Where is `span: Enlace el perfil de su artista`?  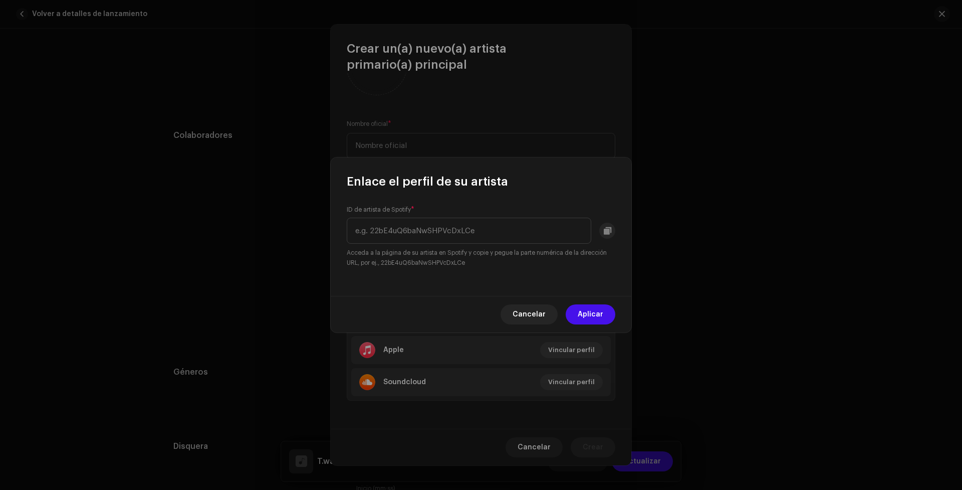
span: Enlace el perfil de su artista is located at coordinates (427, 181).